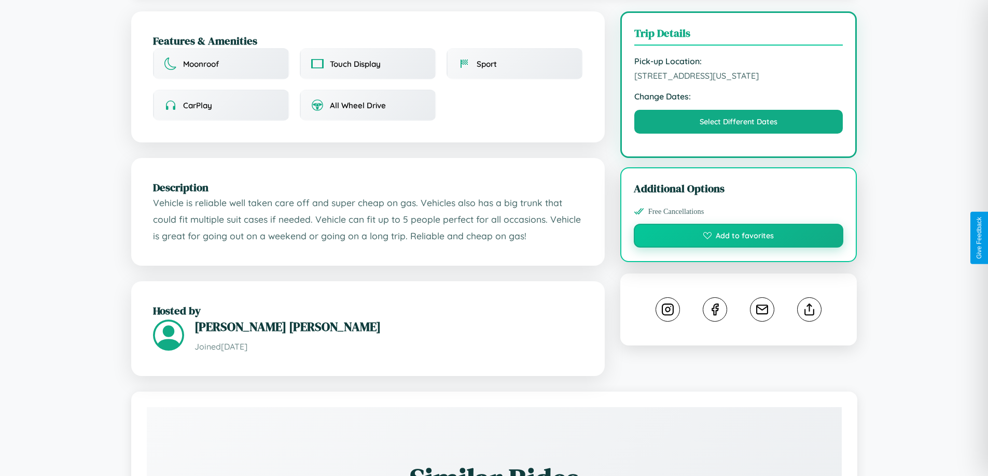 This screenshot has height=476, width=988. What do you see at coordinates (738, 61) in the screenshot?
I see `strong: Pick-up Location:` at bounding box center [738, 61].